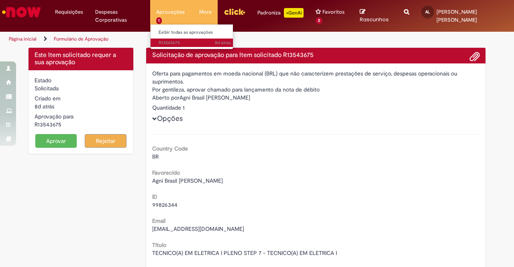  What do you see at coordinates (205, 12) in the screenshot?
I see `span: More` at bounding box center [205, 12].